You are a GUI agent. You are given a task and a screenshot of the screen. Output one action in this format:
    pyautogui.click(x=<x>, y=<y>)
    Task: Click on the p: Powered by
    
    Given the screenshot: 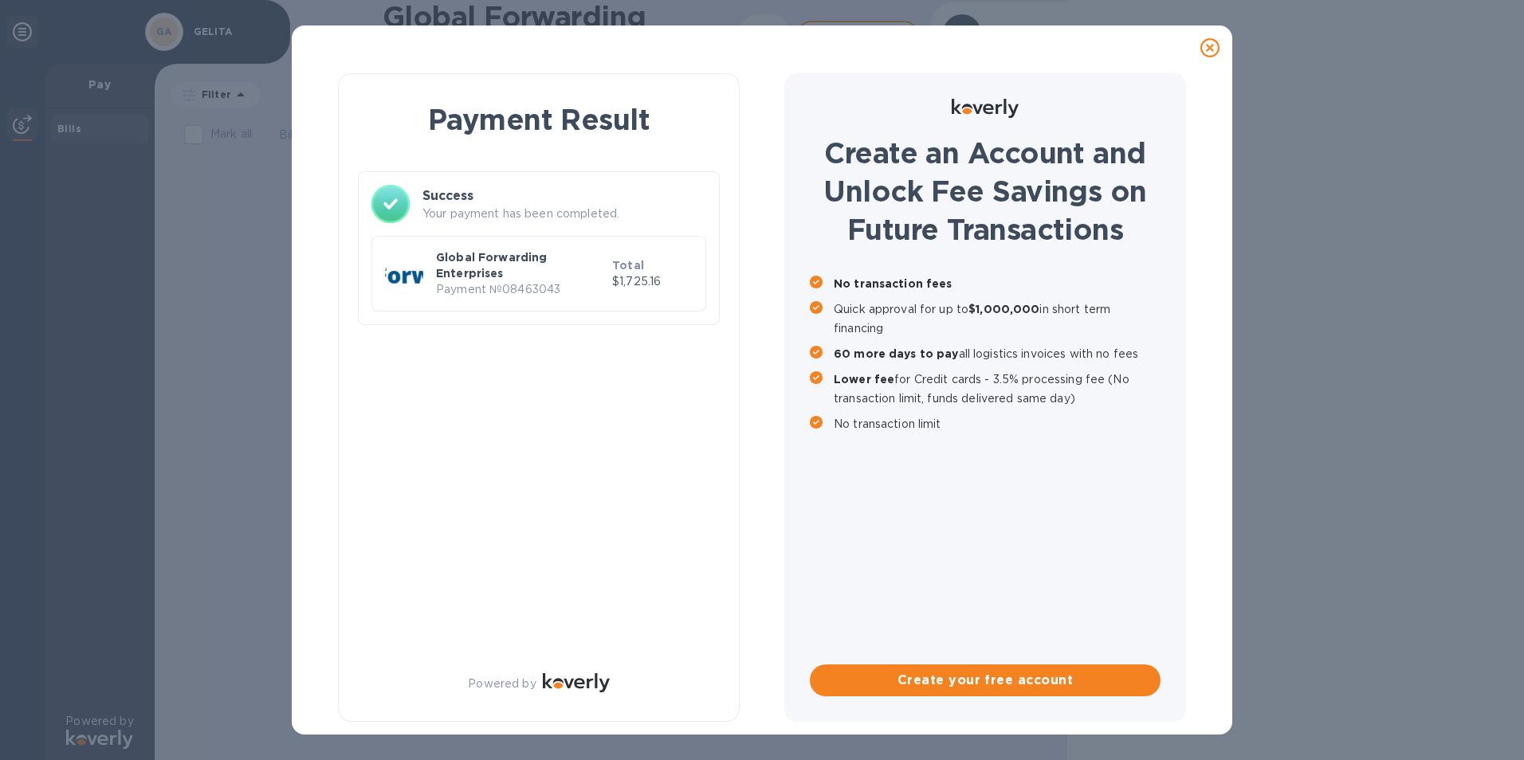 What is the action you would take?
    pyautogui.click(x=501, y=684)
    